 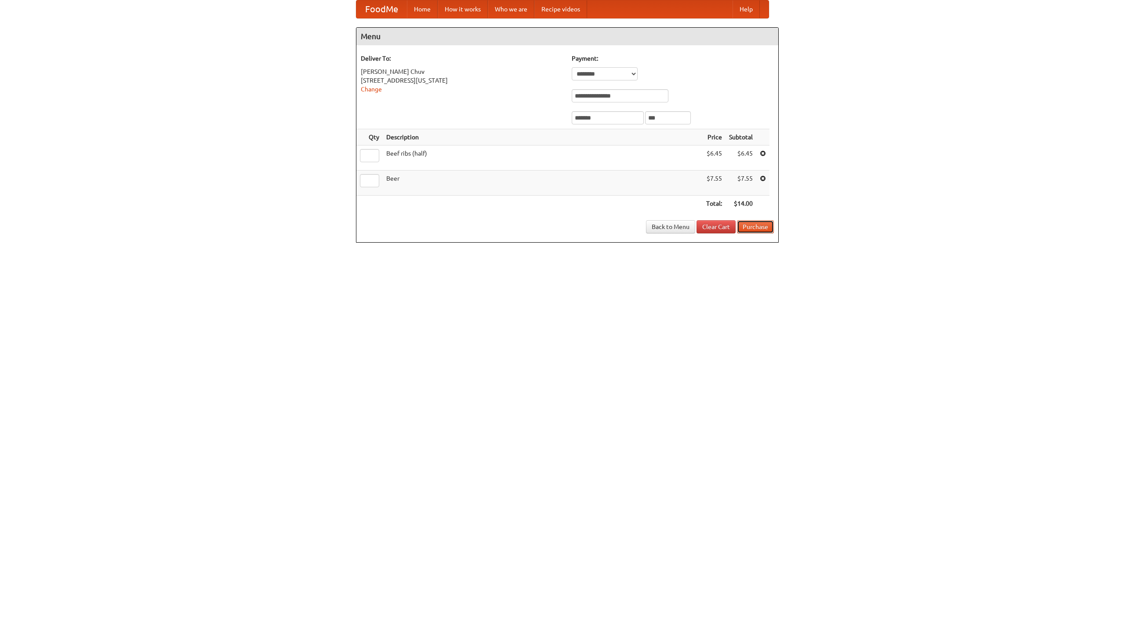 I want to click on a: How it works, so click(x=463, y=9).